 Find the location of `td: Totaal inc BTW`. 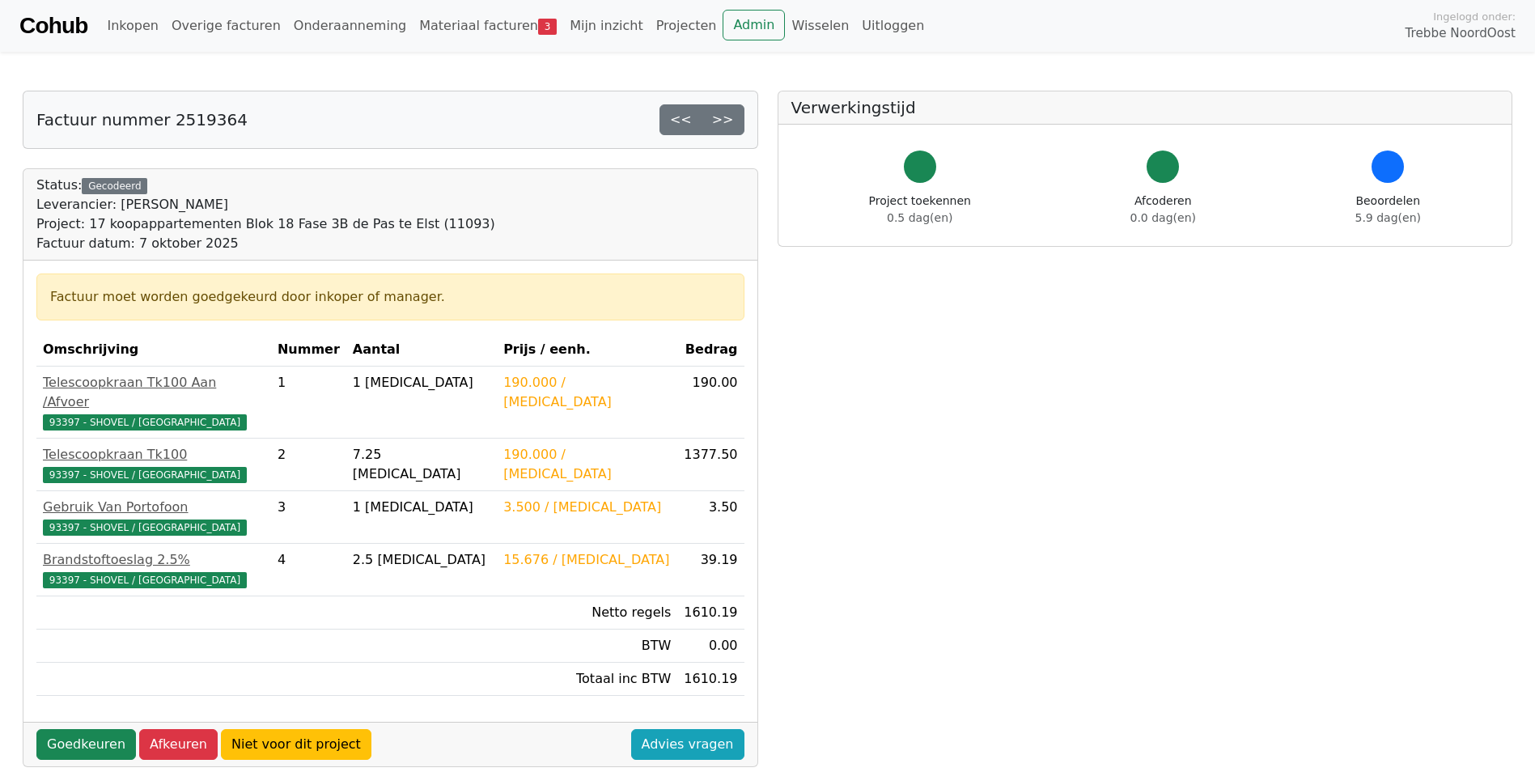

td: Totaal inc BTW is located at coordinates (586, 679).